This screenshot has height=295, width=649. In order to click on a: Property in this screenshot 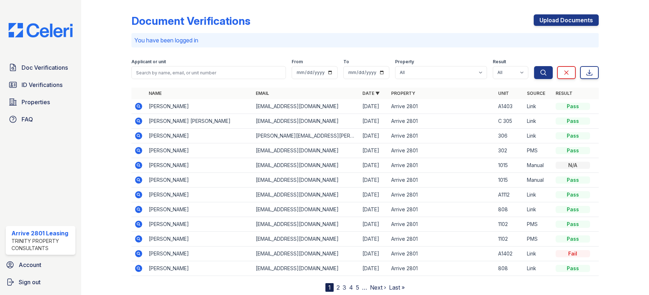, I will do `click(403, 93)`.